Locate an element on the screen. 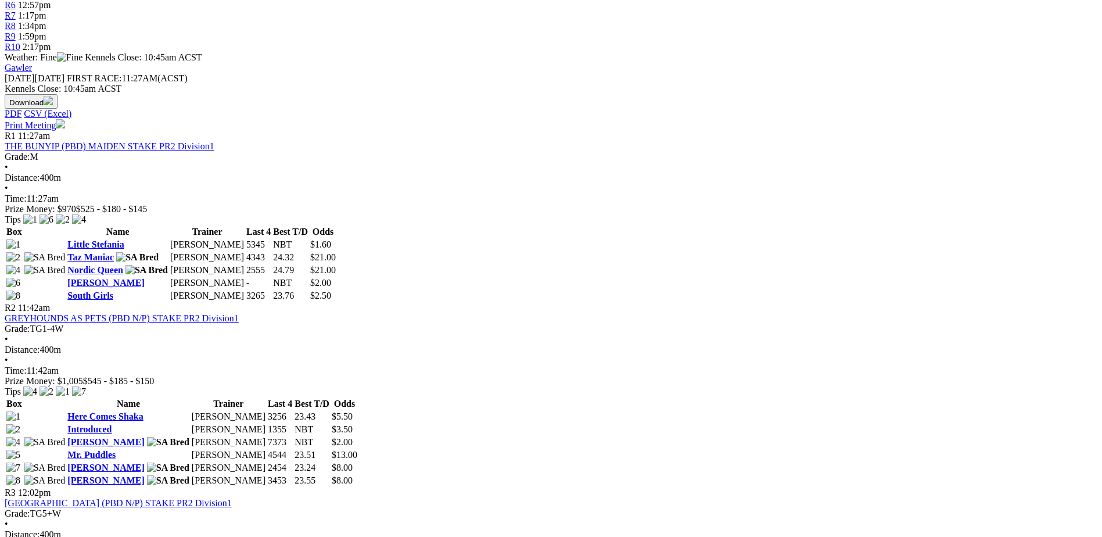  span: 11:42am is located at coordinates (34, 307).